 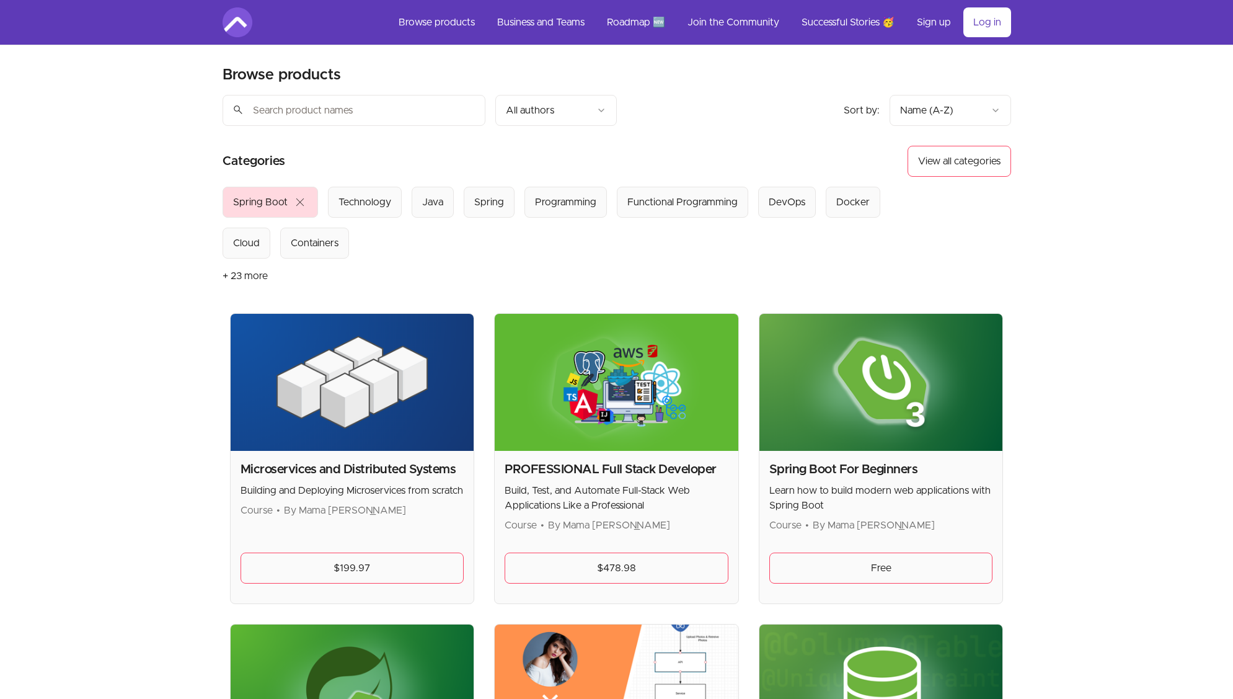 I want to click on div: Containers, so click(x=314, y=243).